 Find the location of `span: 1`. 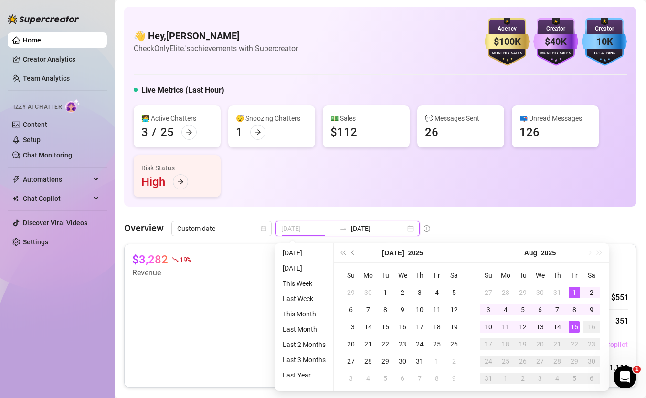

span: 1 is located at coordinates (637, 370).